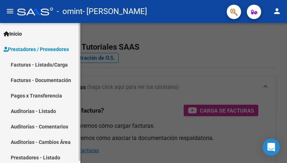  I want to click on mat-icon: person, so click(277, 11).